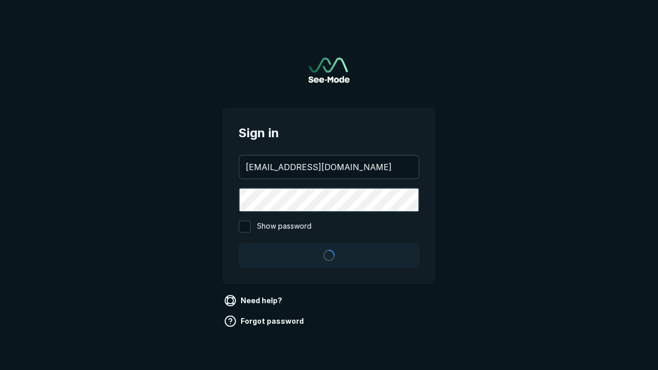 Image resolution: width=658 pixels, height=370 pixels. I want to click on input: your@email.com, so click(329, 167).